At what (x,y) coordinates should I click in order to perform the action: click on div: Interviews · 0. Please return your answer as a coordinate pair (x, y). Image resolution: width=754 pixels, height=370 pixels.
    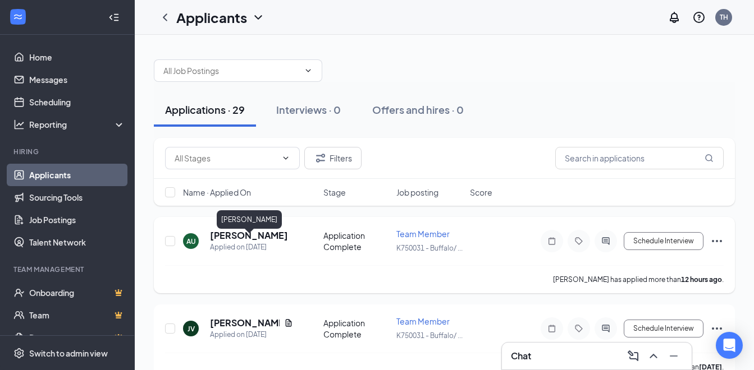
    Looking at the image, I should click on (308, 109).